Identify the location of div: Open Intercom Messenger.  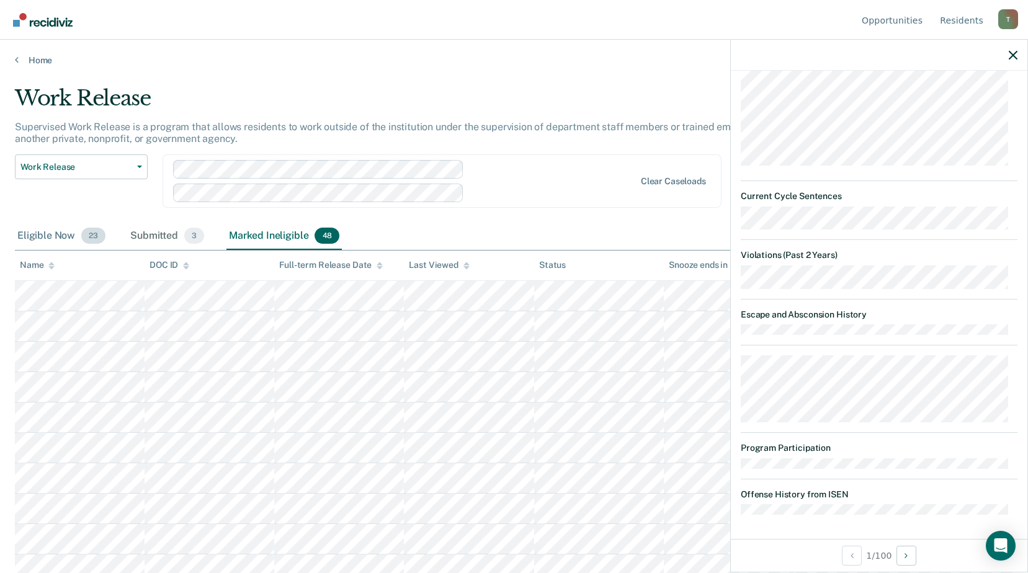
(1001, 546).